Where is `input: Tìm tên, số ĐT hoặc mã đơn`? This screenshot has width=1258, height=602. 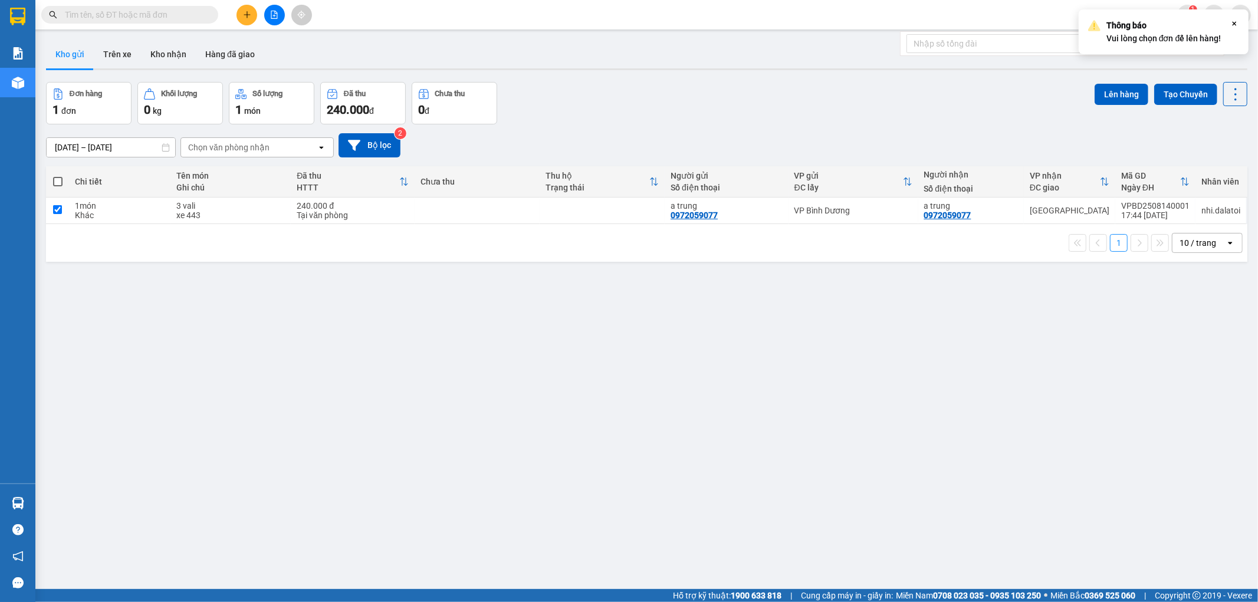 input: Tìm tên, số ĐT hoặc mã đơn is located at coordinates (134, 15).